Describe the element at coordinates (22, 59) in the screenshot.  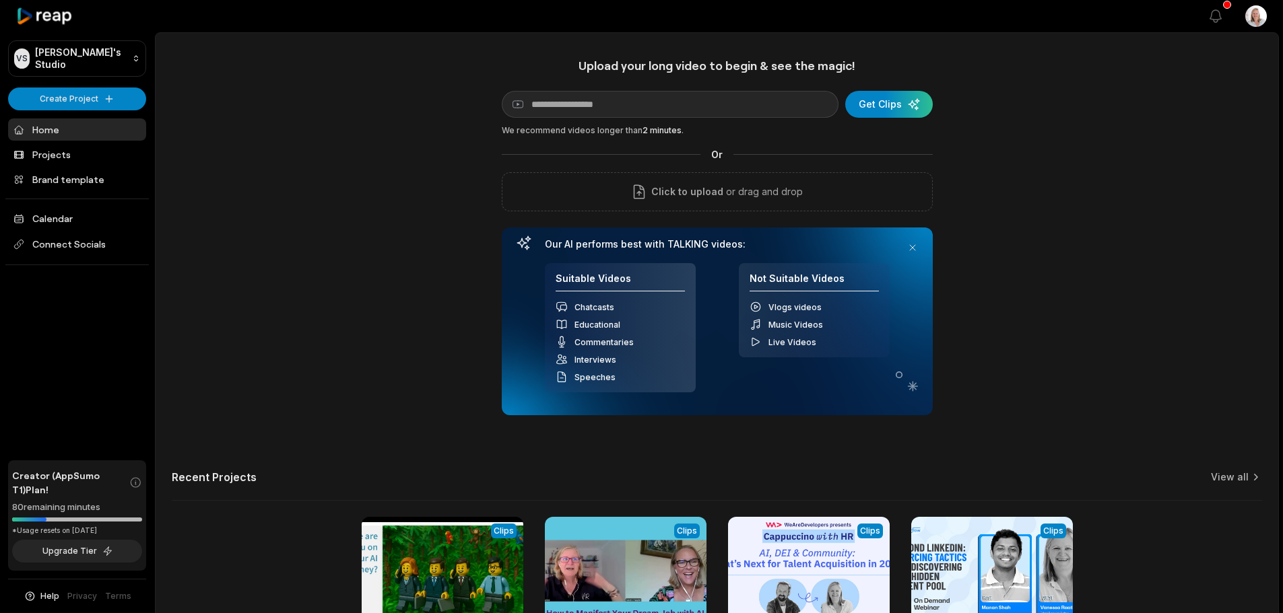
I see `div: VS` at that location.